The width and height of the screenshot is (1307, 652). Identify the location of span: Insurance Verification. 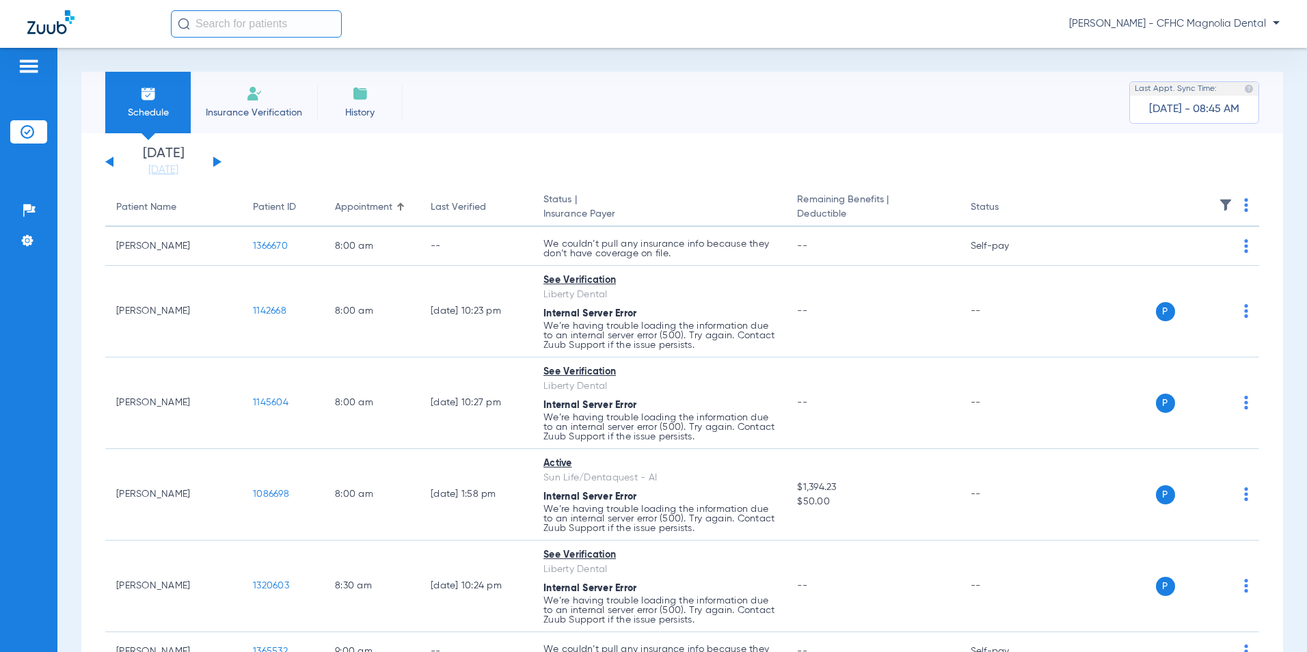
(254, 113).